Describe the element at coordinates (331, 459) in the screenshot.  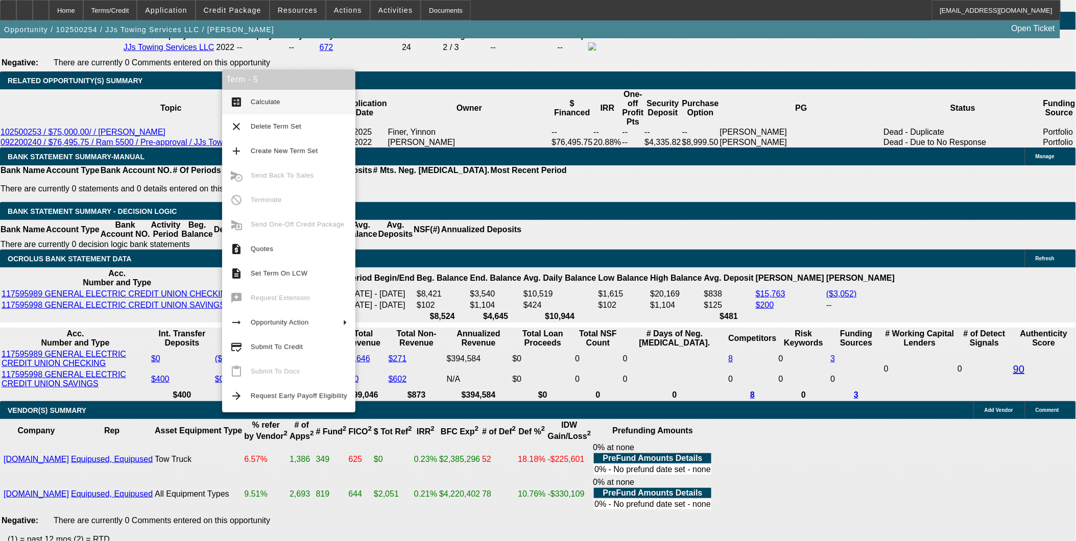
I see `td: 349` at that location.